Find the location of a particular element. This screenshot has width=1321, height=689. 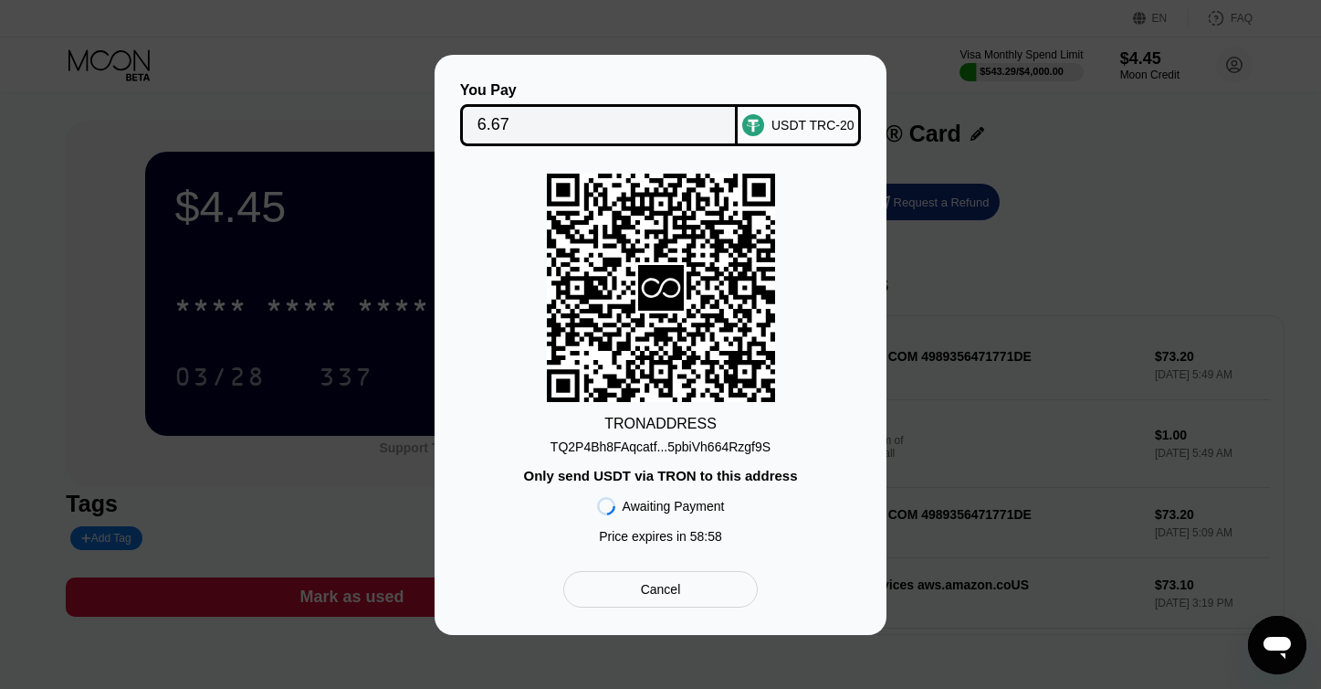

div: TRON ADDRESS is located at coordinates (660, 424).